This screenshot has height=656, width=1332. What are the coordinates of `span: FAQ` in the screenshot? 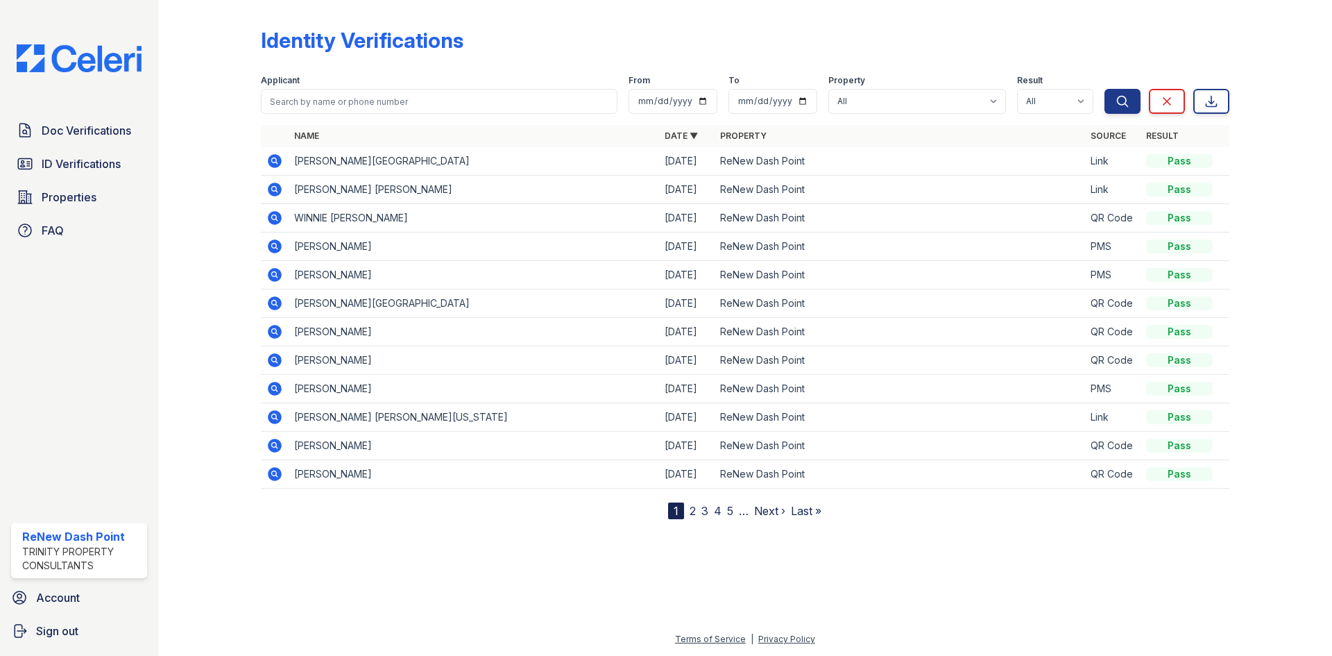 It's located at (53, 230).